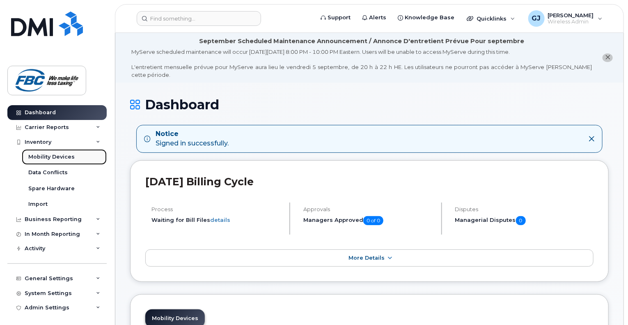 The width and height of the screenshot is (628, 325). I want to click on h4: Approvals, so click(369, 209).